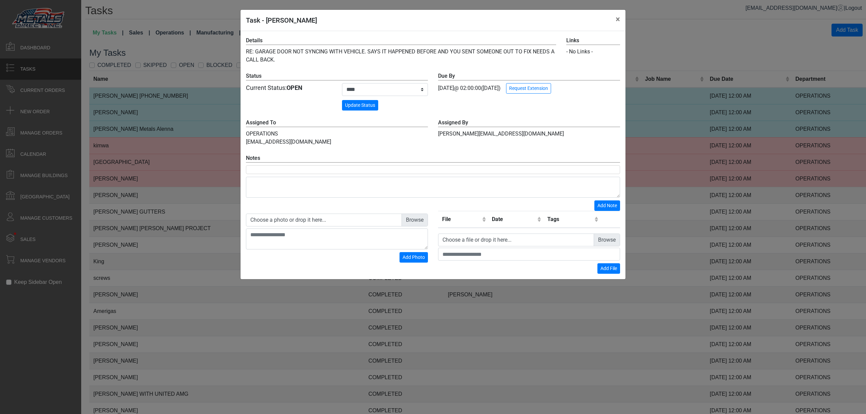  I want to click on span: Add Photo, so click(414, 257).